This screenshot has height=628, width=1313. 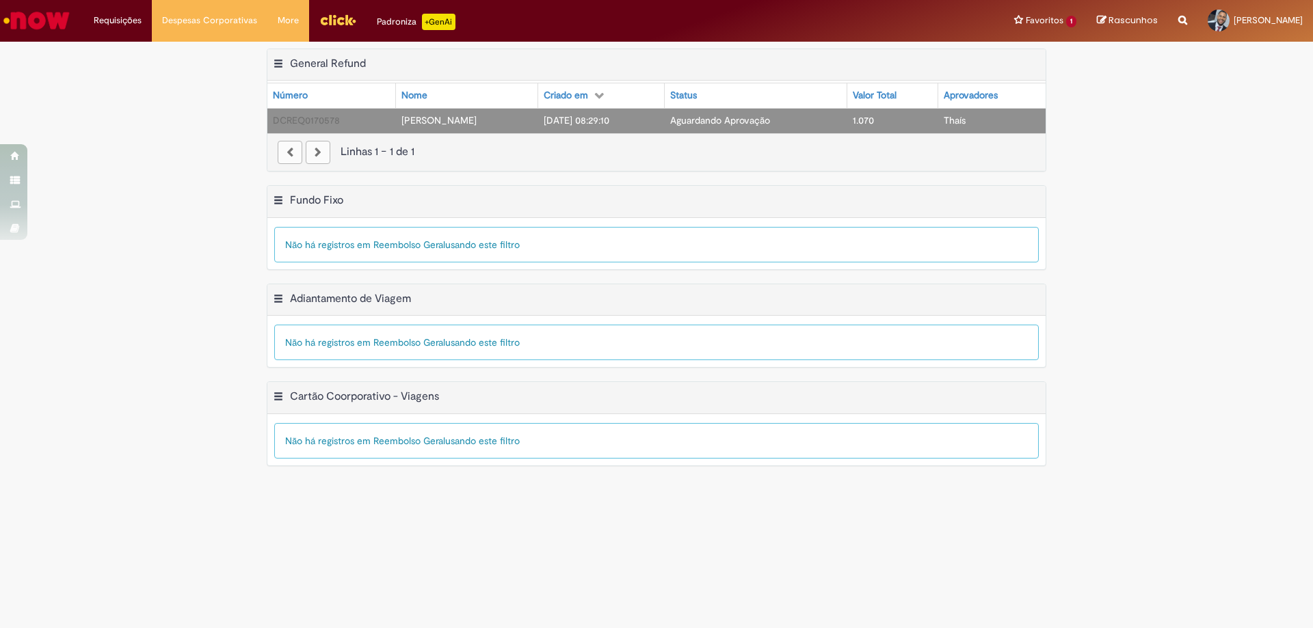 What do you see at coordinates (1044, 21) in the screenshot?
I see `span: Favoritos` at bounding box center [1044, 21].